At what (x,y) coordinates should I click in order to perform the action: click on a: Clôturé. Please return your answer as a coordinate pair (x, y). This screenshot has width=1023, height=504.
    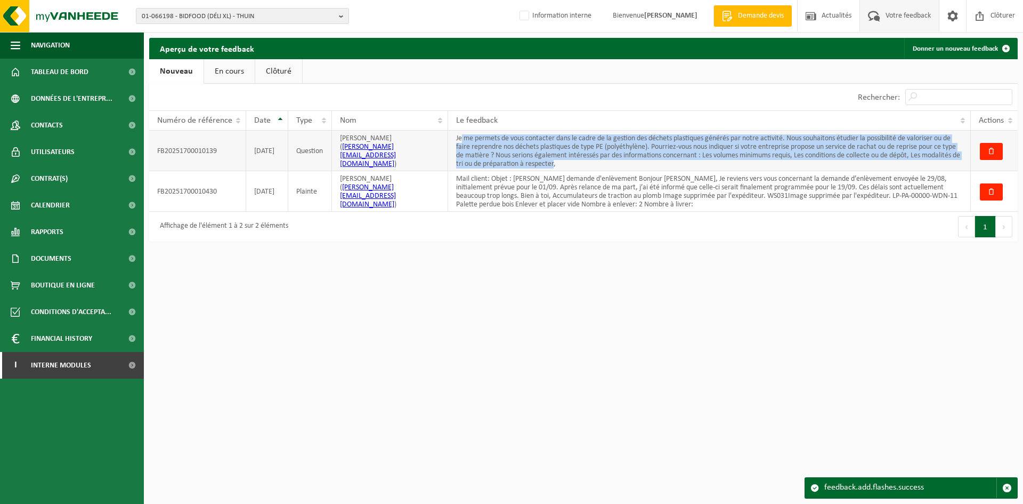
    Looking at the image, I should click on (279, 71).